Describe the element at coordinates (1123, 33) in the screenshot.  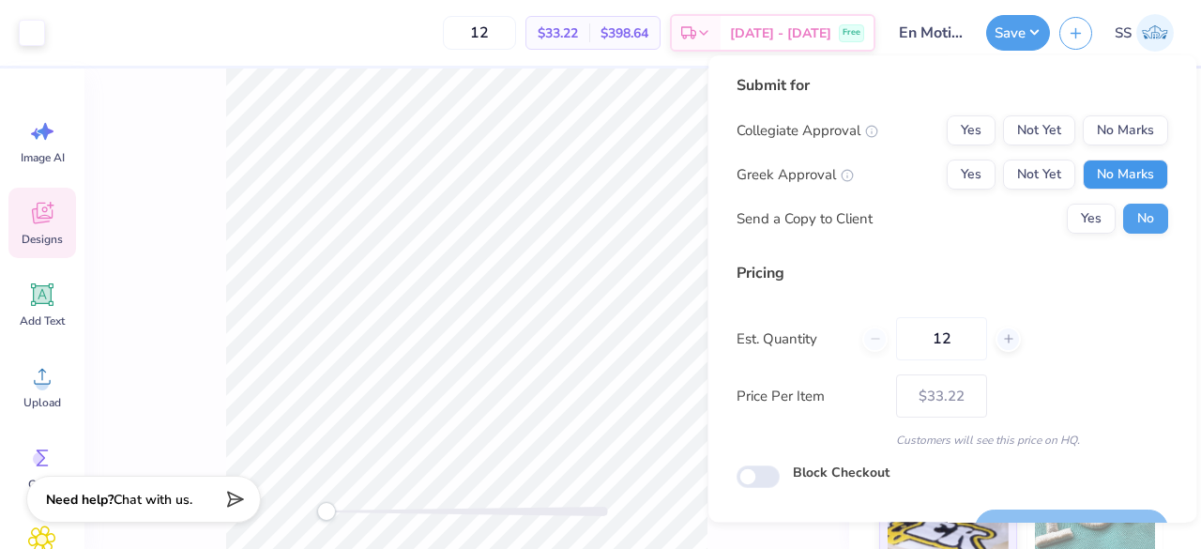
I see `span: SS` at that location.